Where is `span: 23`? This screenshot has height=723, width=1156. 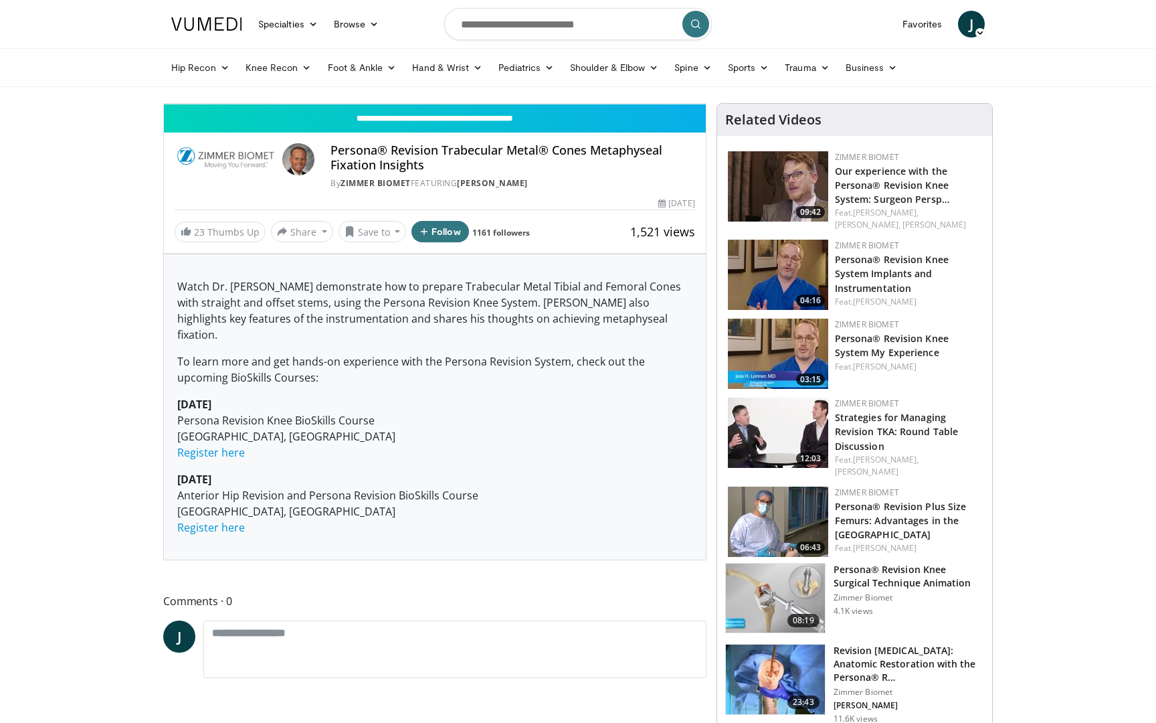
span: 23 is located at coordinates (199, 231).